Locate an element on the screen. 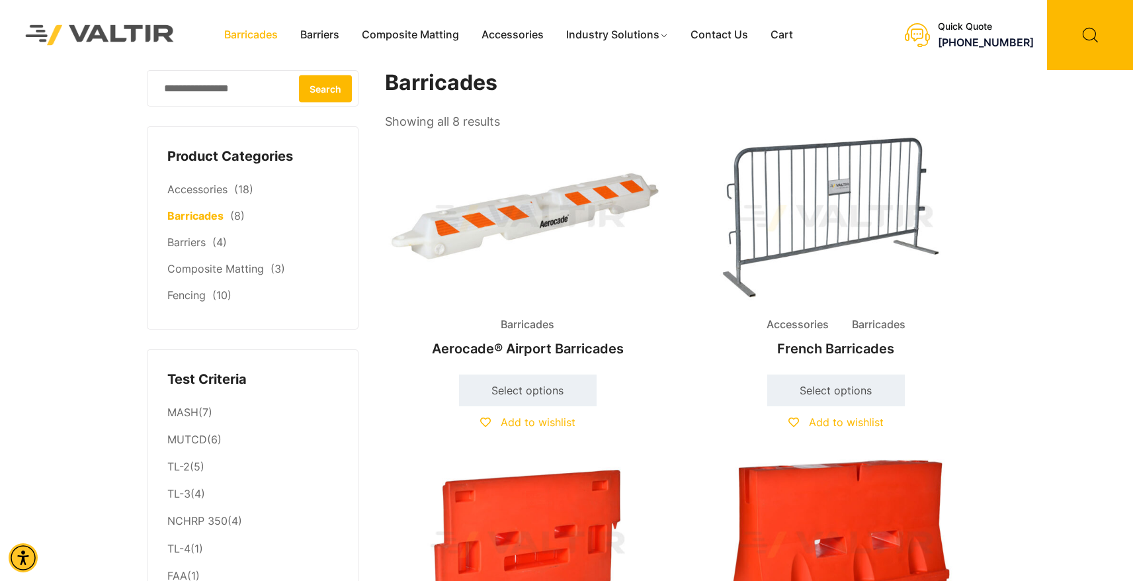 The width and height of the screenshot is (1133, 581). a: Cart is located at coordinates (782, 35).